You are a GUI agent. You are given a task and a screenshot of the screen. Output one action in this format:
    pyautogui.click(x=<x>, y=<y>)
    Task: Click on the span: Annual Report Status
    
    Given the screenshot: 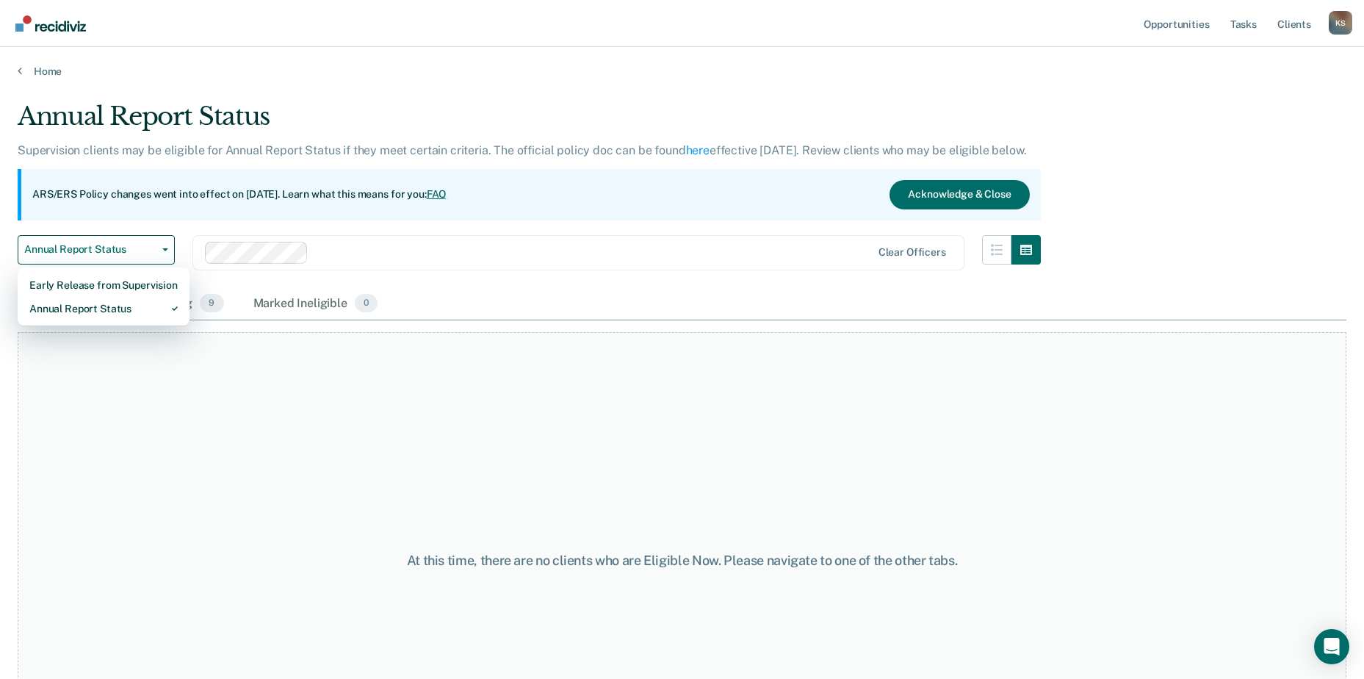 What is the action you would take?
    pyautogui.click(x=90, y=249)
    